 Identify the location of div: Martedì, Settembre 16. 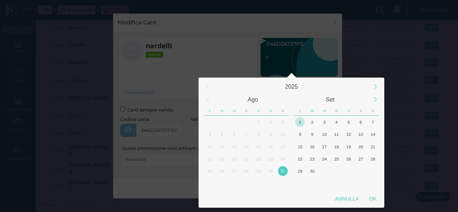
(313, 147).